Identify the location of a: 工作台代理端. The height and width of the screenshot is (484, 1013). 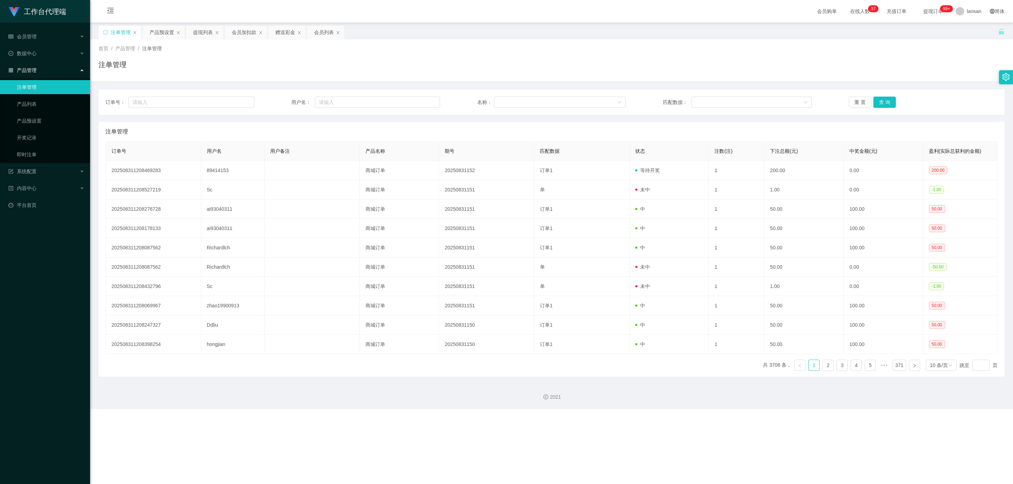
(37, 11).